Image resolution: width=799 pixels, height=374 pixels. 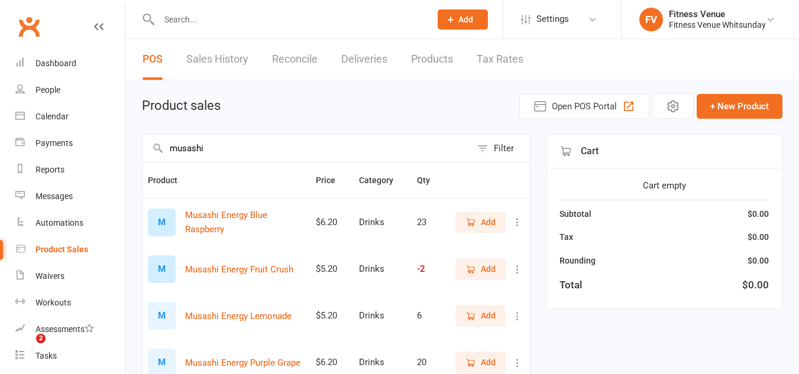 I want to click on div: Reports, so click(x=50, y=170).